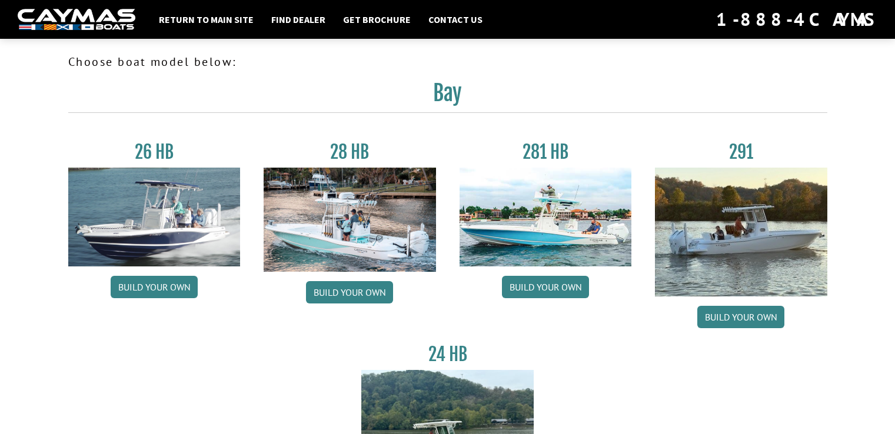 The height and width of the screenshot is (434, 895). I want to click on h3: 291, so click(741, 152).